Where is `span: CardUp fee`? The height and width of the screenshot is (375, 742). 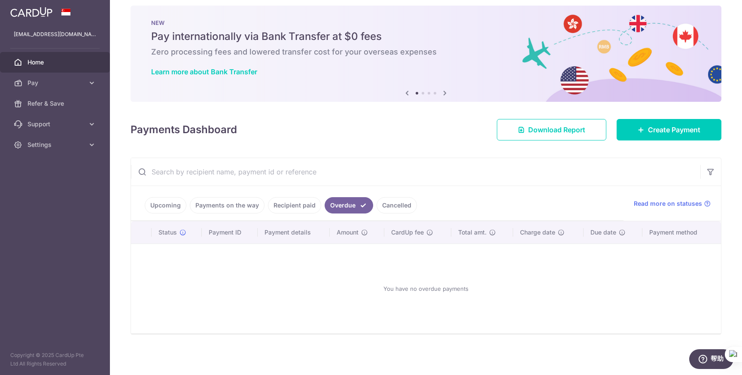
span: CardUp fee is located at coordinates (408, 232).